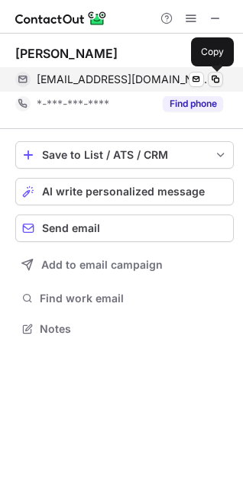 This screenshot has height=487, width=243. Describe the element at coordinates (71, 228) in the screenshot. I see `span: Send email` at that location.